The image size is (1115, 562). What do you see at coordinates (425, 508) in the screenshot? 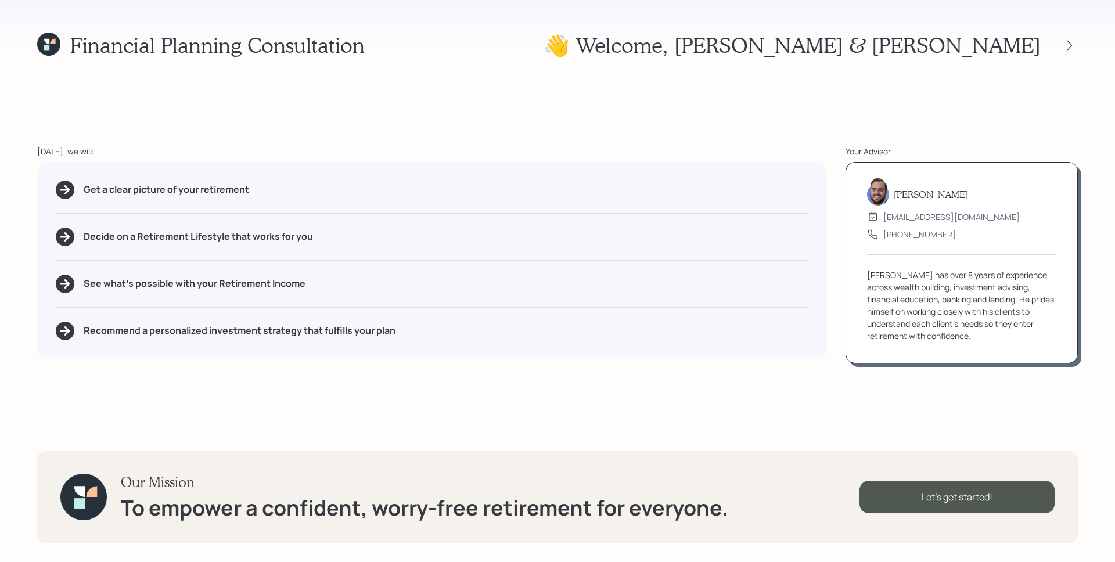
I see `h1: To empower a confident, worry-free retirement for everyone.` at bounding box center [425, 508].